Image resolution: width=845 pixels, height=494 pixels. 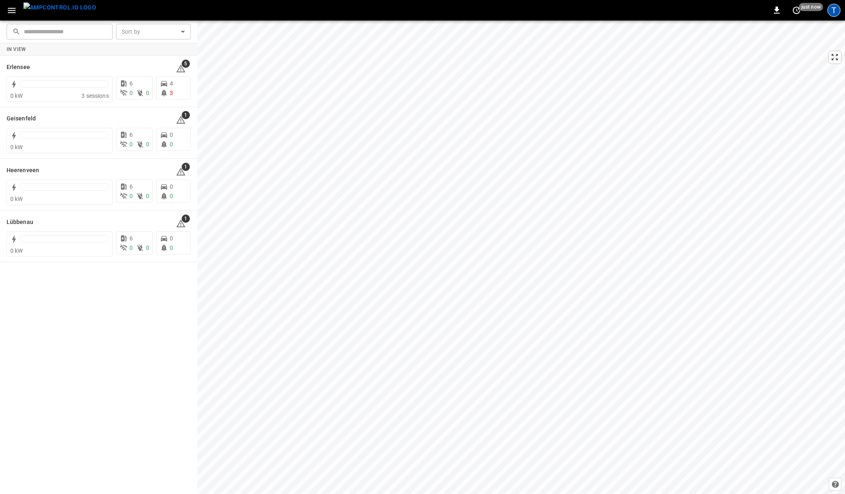 What do you see at coordinates (797, 10) in the screenshot?
I see `button: set refresh interval` at bounding box center [797, 10].